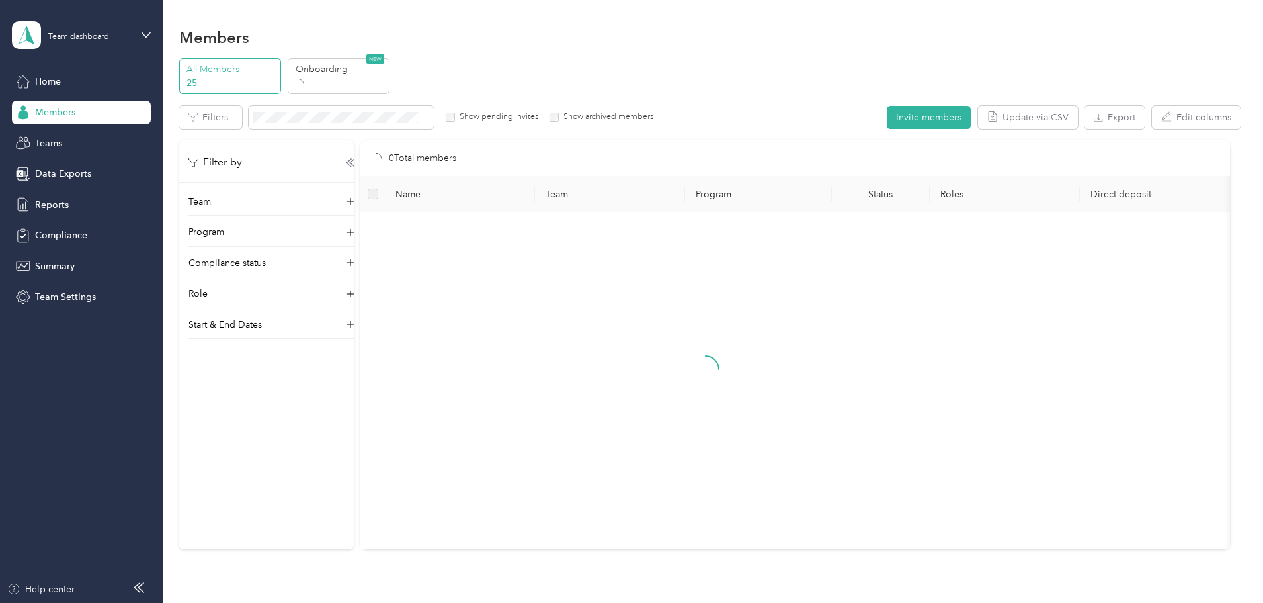 The width and height of the screenshot is (1263, 603). I want to click on p: Role, so click(198, 293).